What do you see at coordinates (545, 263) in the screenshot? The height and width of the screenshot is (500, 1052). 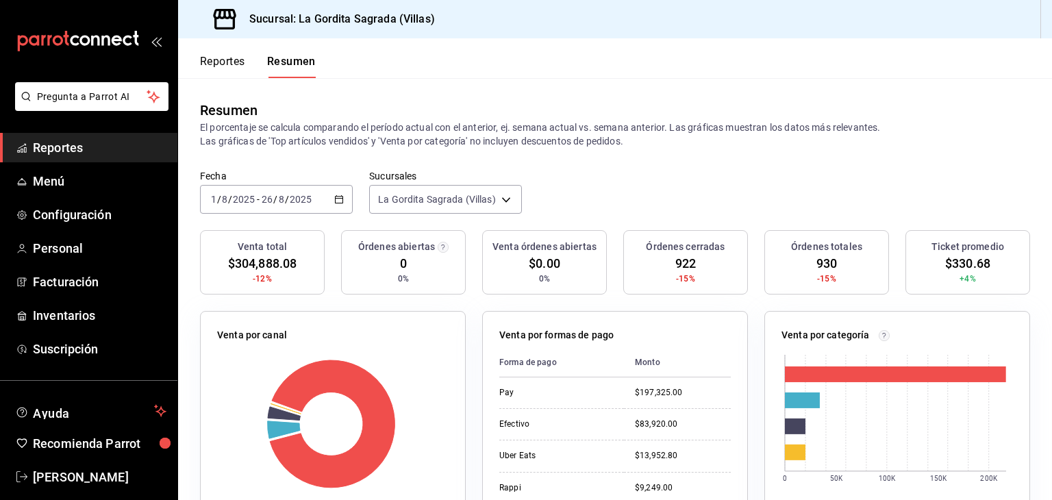 I see `span: $0.00` at bounding box center [545, 263].